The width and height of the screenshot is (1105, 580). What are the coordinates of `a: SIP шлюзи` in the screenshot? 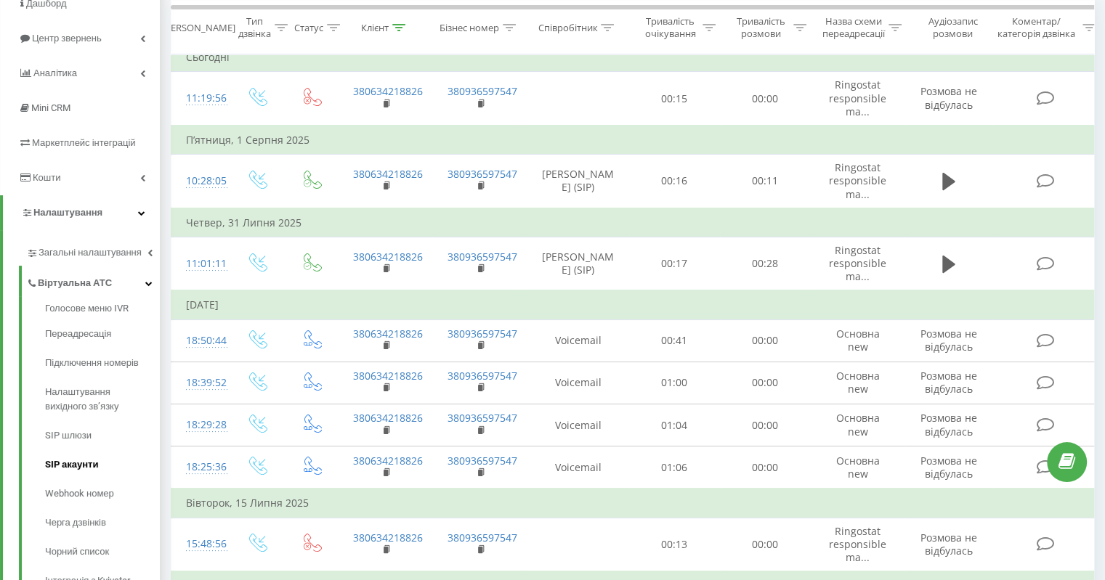 It's located at (102, 436).